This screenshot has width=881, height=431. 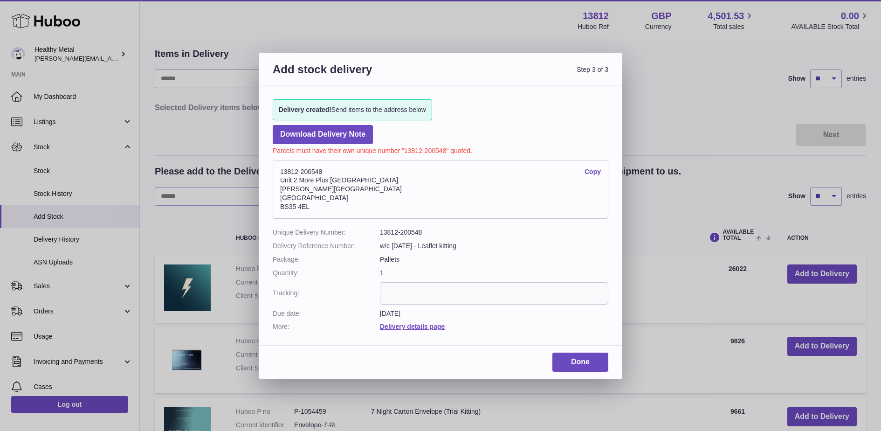 I want to click on dt: Delivery Reference Number:, so click(x=326, y=246).